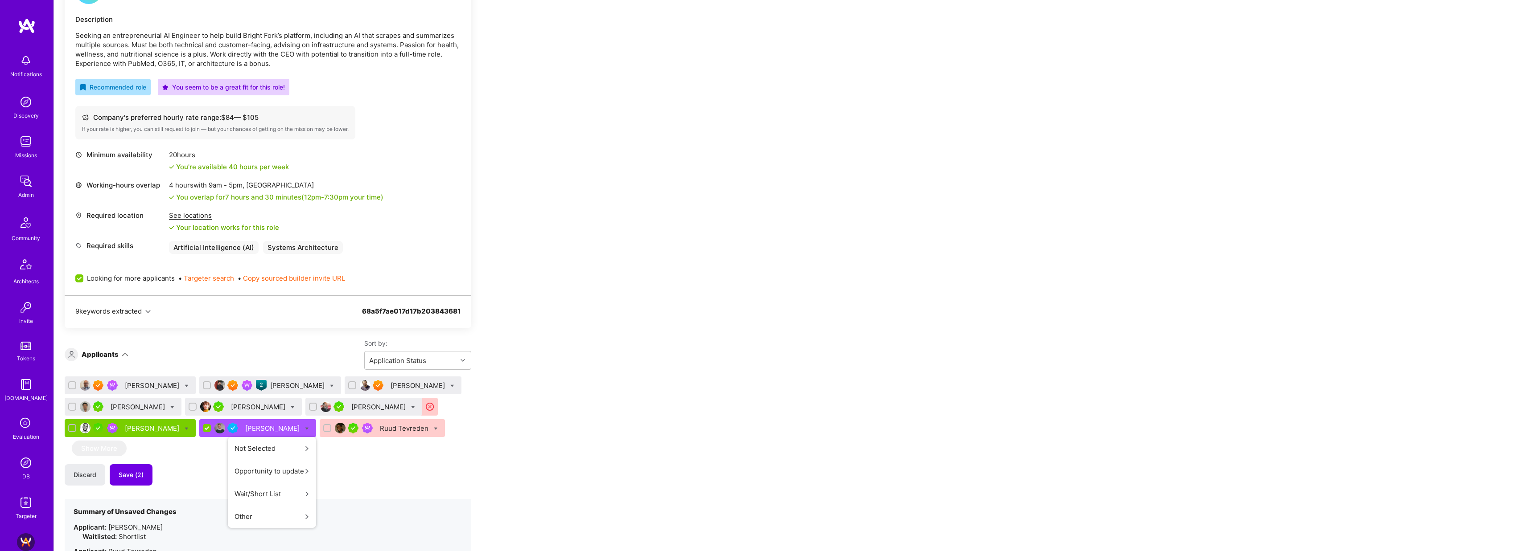 The height and width of the screenshot is (551, 1527). I want to click on i: icon Cash, so click(85, 117).